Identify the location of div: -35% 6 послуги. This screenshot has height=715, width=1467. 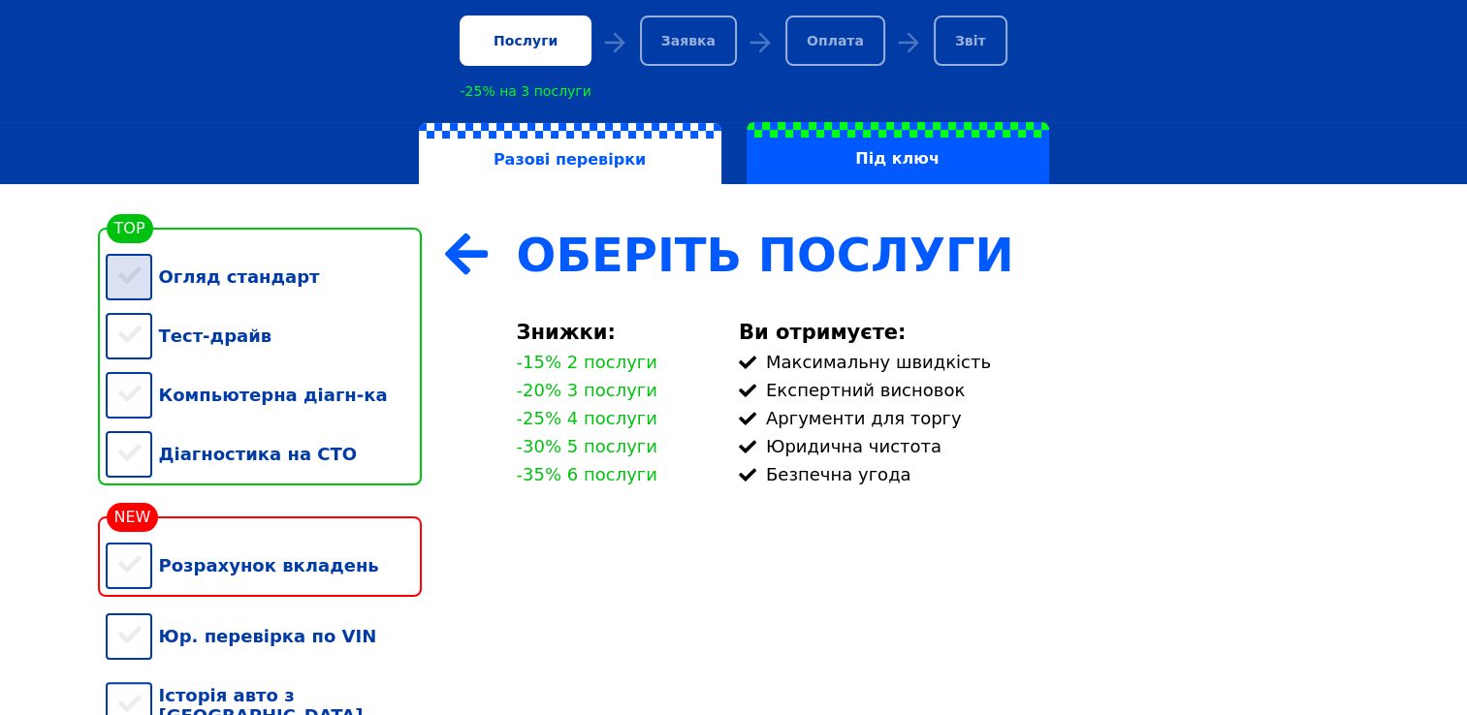
(586, 474).